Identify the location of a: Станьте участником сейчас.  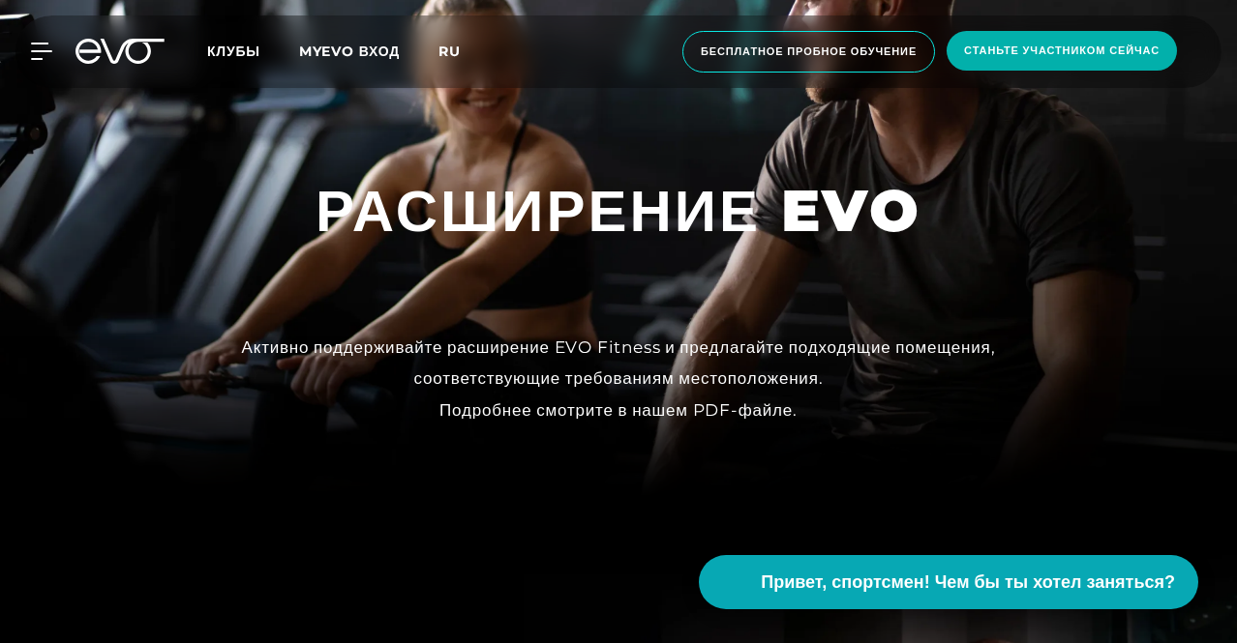
(1061, 51).